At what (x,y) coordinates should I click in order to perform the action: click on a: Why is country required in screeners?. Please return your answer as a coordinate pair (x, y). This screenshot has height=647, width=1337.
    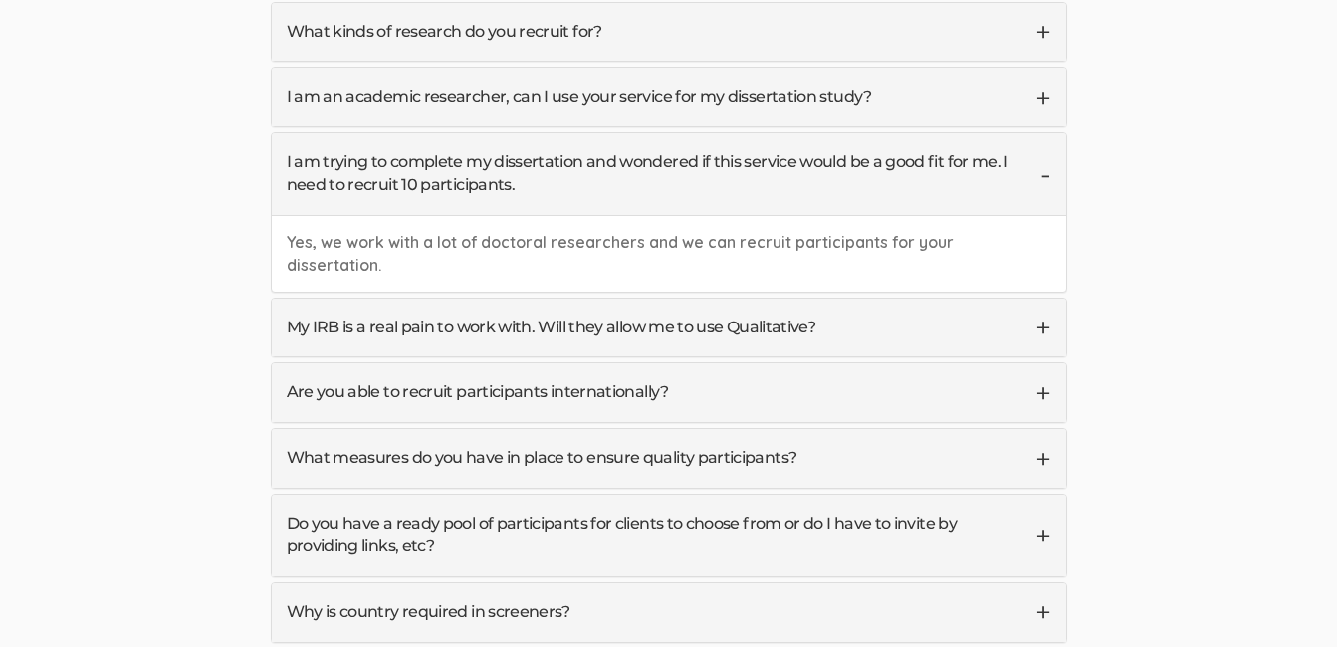
    Looking at the image, I should click on (669, 612).